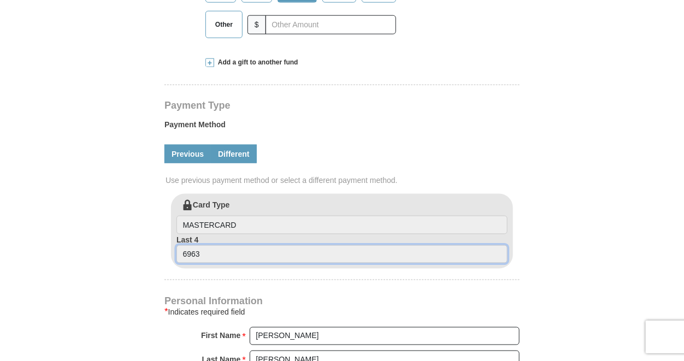 Image resolution: width=684 pixels, height=361 pixels. I want to click on h4: Payment Type, so click(342, 105).